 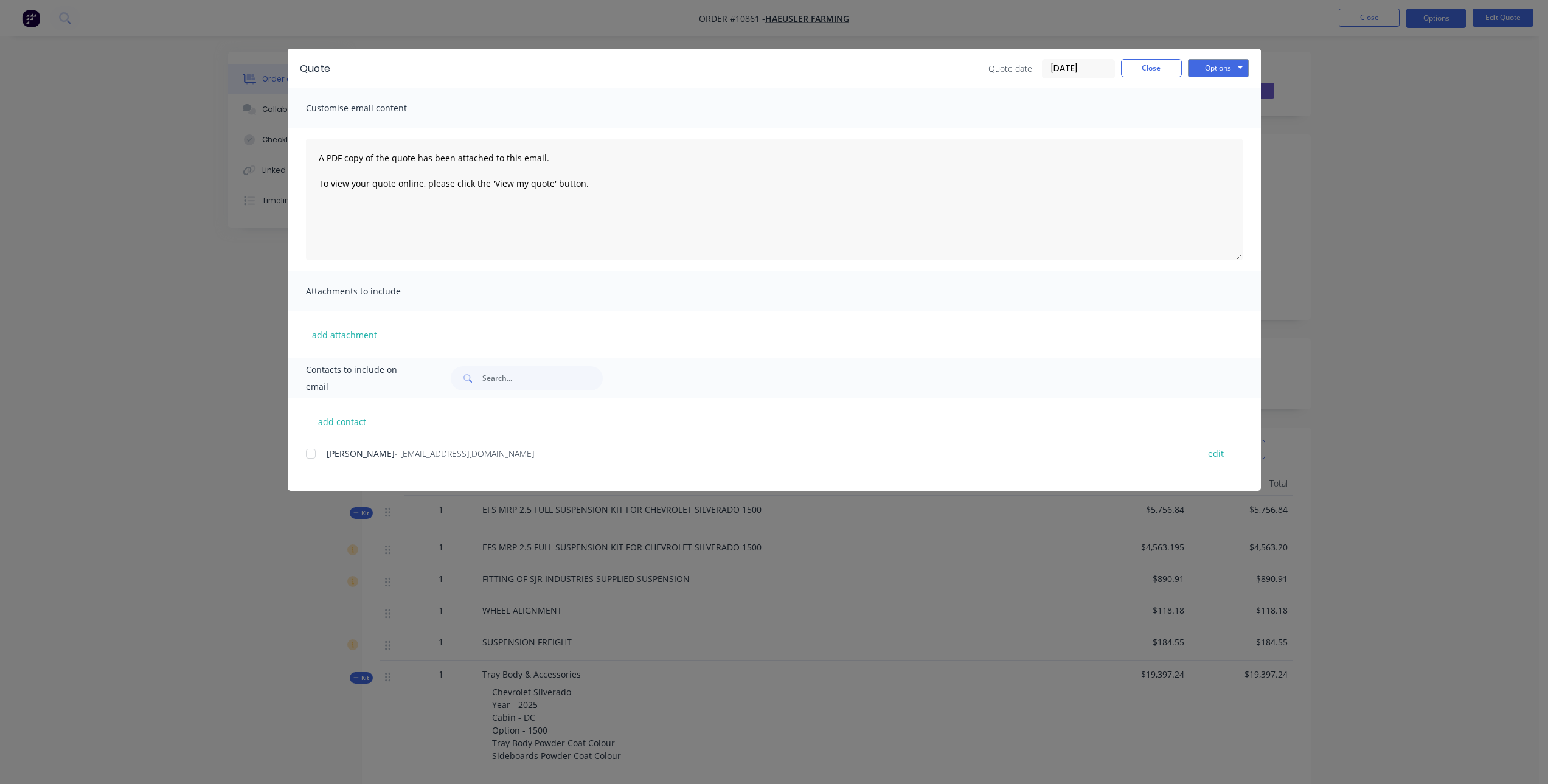 I want to click on button: add attachment, so click(x=344, y=334).